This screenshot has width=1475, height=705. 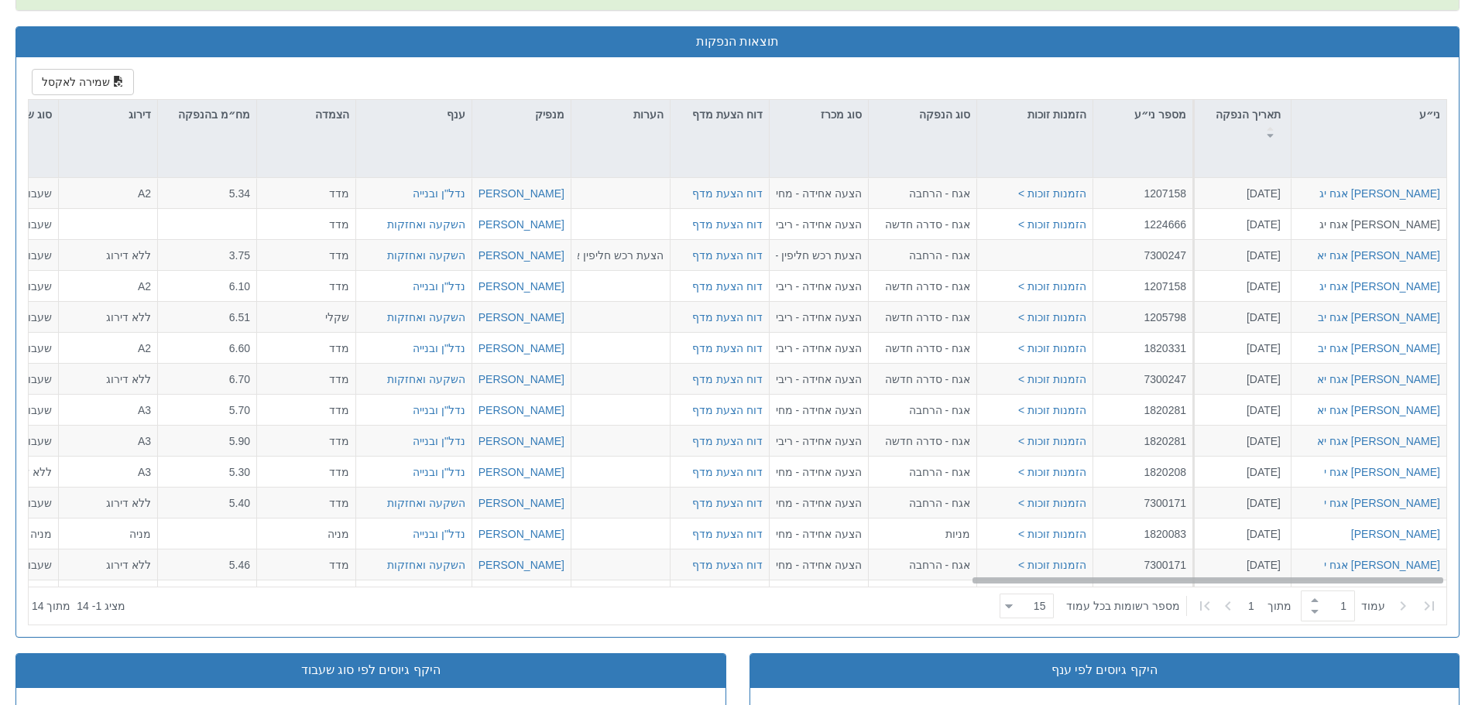 What do you see at coordinates (1143, 286) in the screenshot?
I see `div: 1207158` at bounding box center [1143, 286].